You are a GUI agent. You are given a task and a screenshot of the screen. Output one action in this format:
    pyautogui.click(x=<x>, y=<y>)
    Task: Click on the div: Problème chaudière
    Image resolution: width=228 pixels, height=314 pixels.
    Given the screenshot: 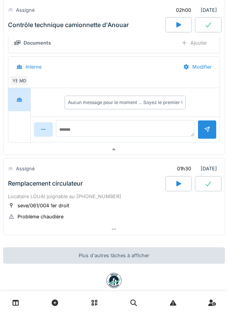 What is the action you would take?
    pyautogui.click(x=40, y=216)
    